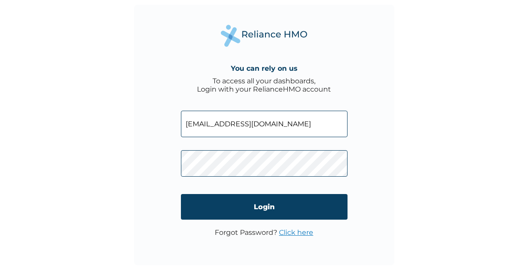  I want to click on input: Login, so click(264, 206).